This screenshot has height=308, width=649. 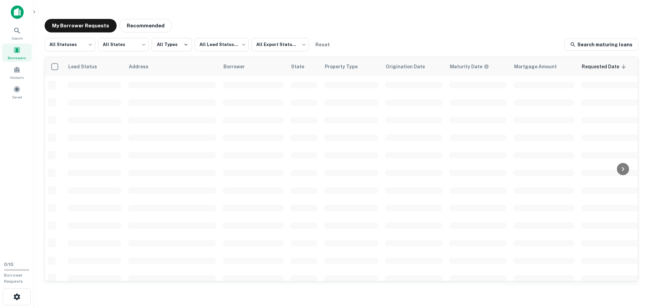 What do you see at coordinates (17, 72) in the screenshot?
I see `a: Contacts` at bounding box center [17, 72].